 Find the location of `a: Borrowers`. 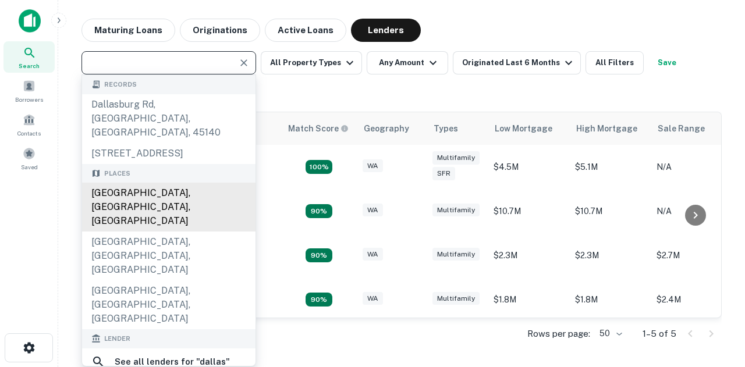

a: Borrowers is located at coordinates (29, 91).